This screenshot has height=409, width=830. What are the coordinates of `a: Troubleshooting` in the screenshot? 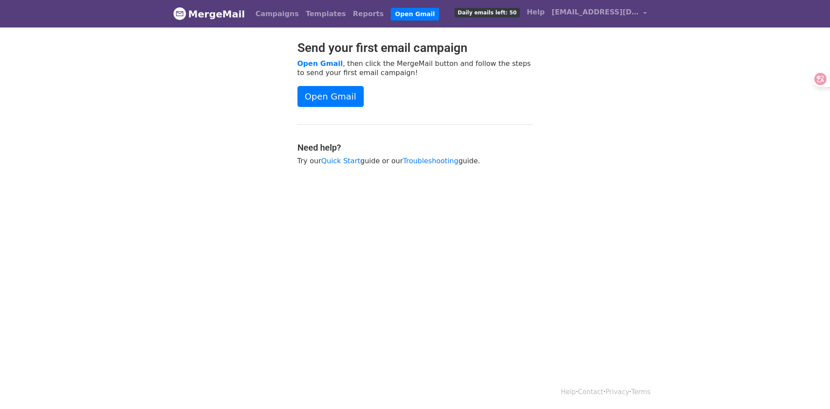 It's located at (431, 161).